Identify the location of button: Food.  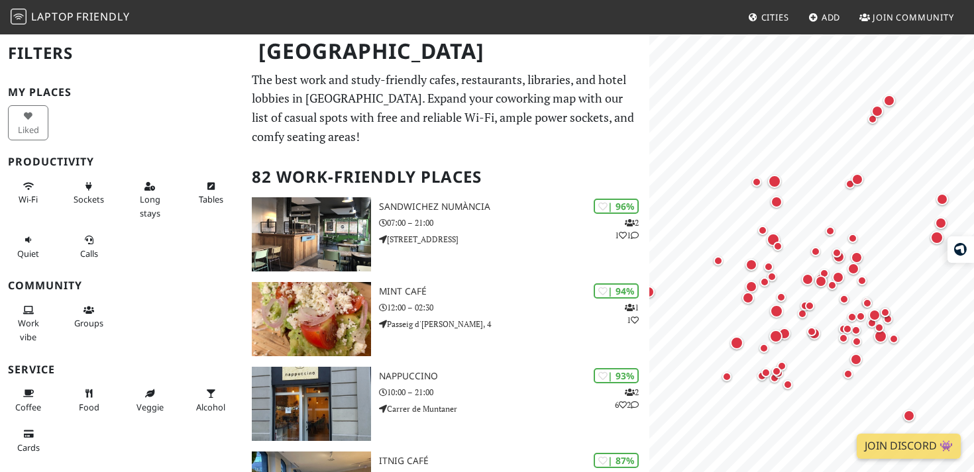
(89, 400).